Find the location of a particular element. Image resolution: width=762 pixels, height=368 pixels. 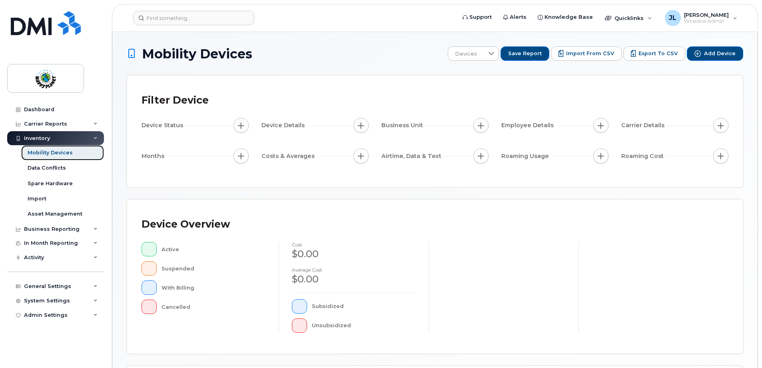

span: Roaming Usage is located at coordinates (526, 156).